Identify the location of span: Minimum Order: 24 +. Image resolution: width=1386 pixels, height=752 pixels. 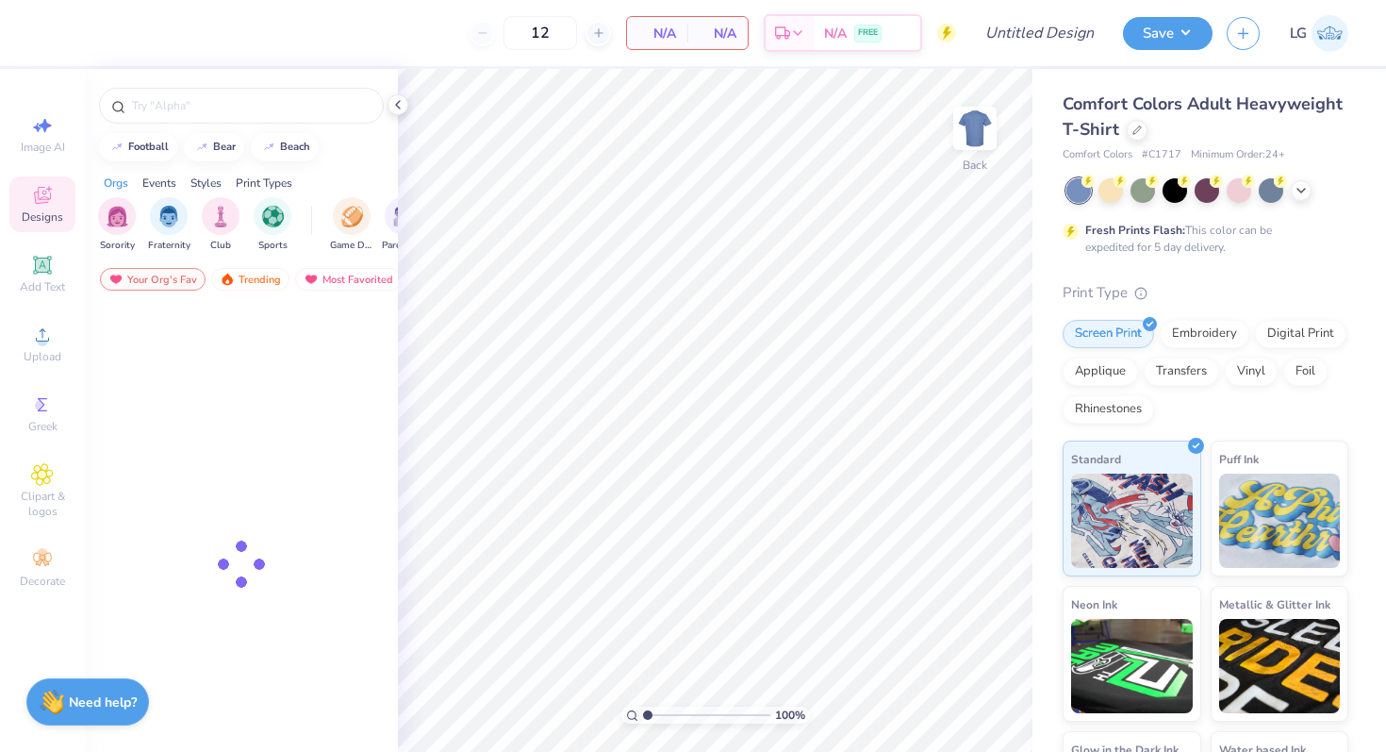
(1238, 155).